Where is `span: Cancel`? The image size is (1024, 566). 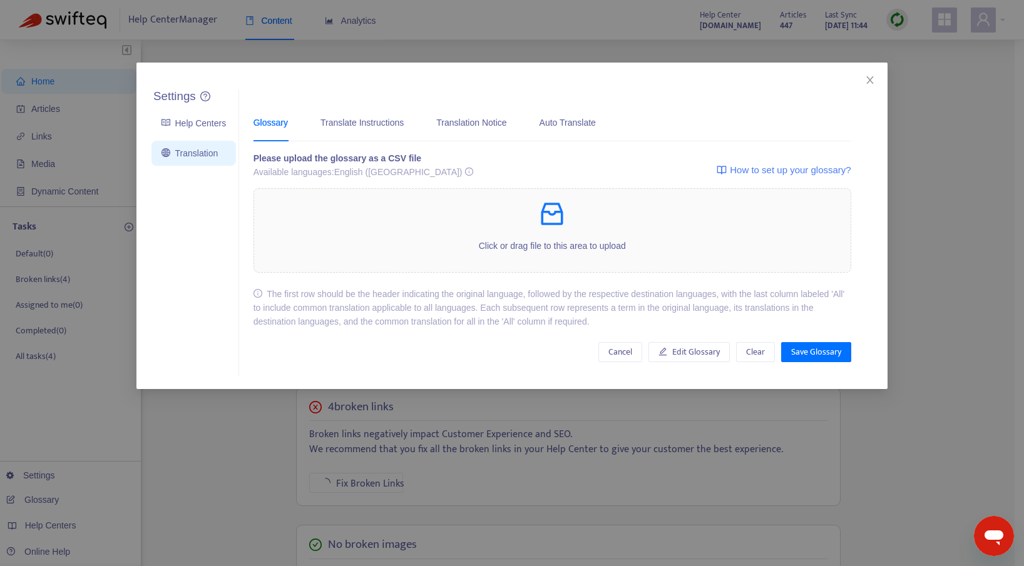
span: Cancel is located at coordinates (620, 352).